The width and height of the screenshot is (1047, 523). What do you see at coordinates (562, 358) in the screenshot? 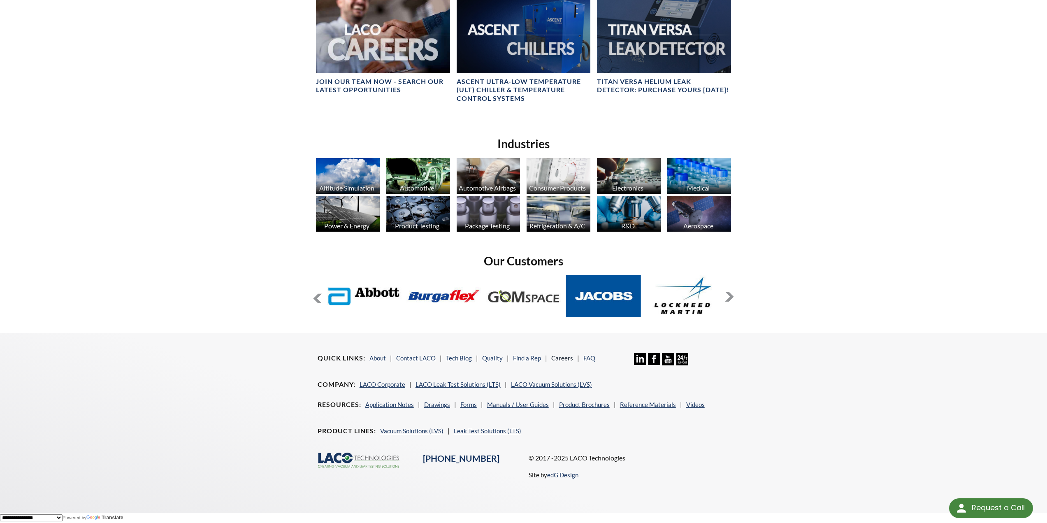
I see `a: Careers` at bounding box center [562, 358].